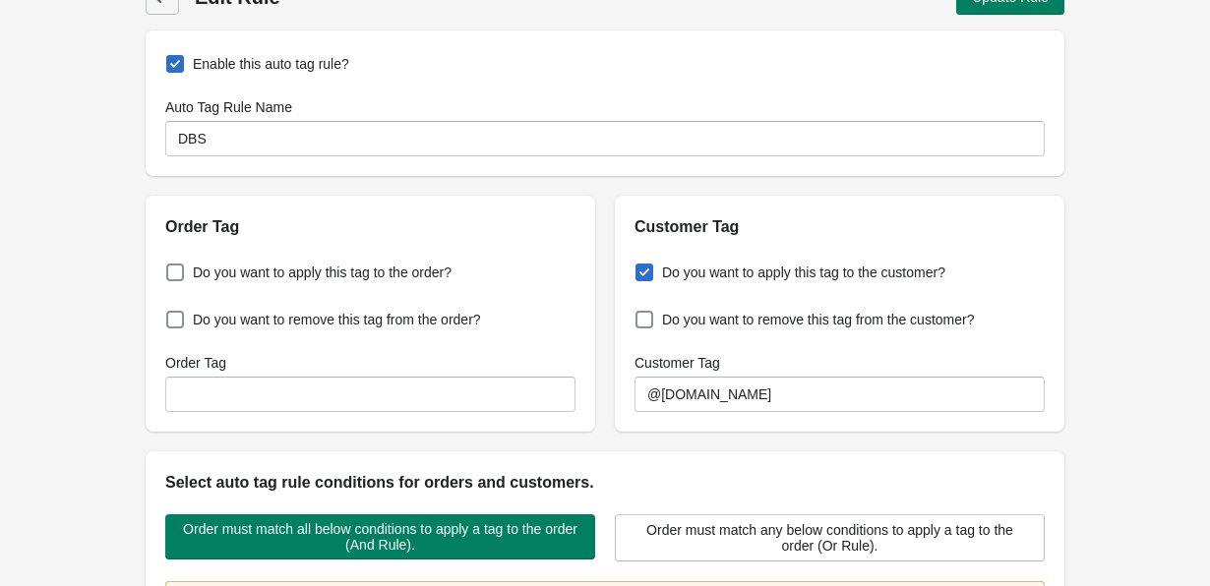 This screenshot has height=586, width=1210. Describe the element at coordinates (228, 107) in the screenshot. I see `label: Auto Tag Rule Name` at that location.